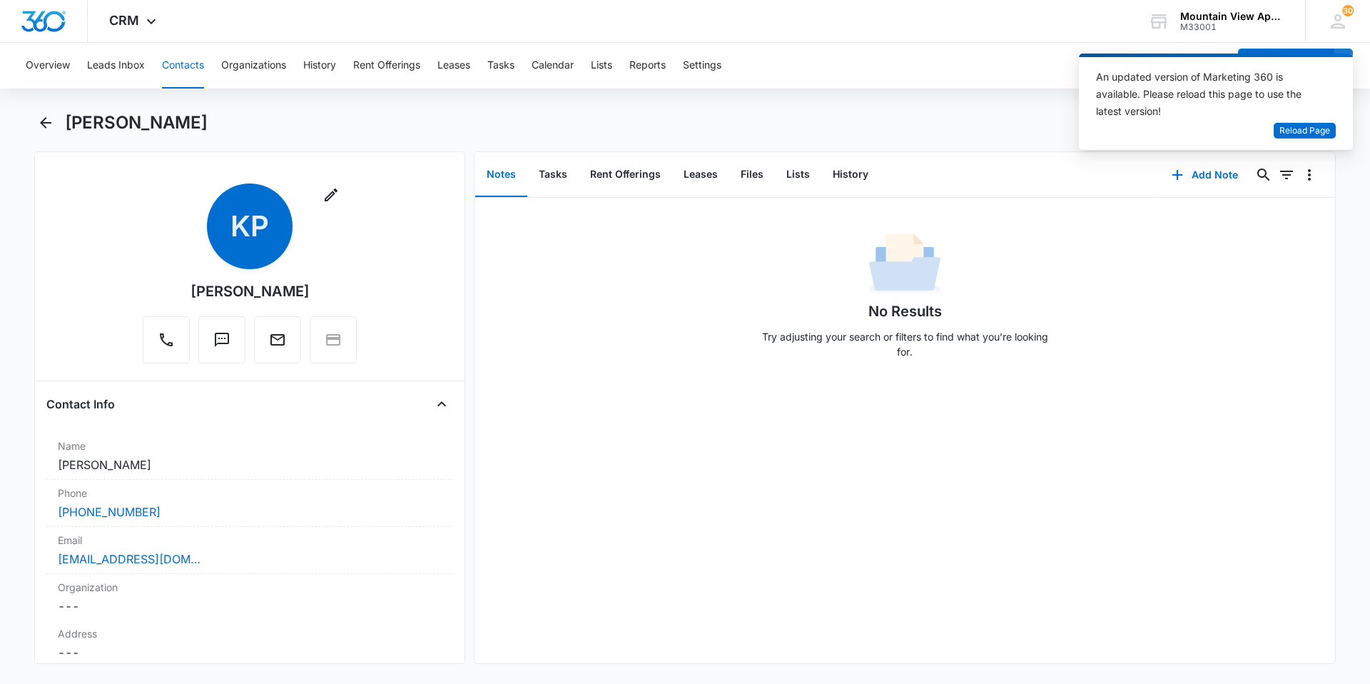 The height and width of the screenshot is (684, 1370). I want to click on button: Calendar, so click(552, 66).